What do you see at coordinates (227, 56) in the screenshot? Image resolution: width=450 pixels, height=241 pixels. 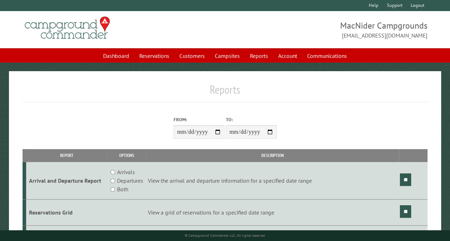 I see `a: Campsites` at bounding box center [227, 56].